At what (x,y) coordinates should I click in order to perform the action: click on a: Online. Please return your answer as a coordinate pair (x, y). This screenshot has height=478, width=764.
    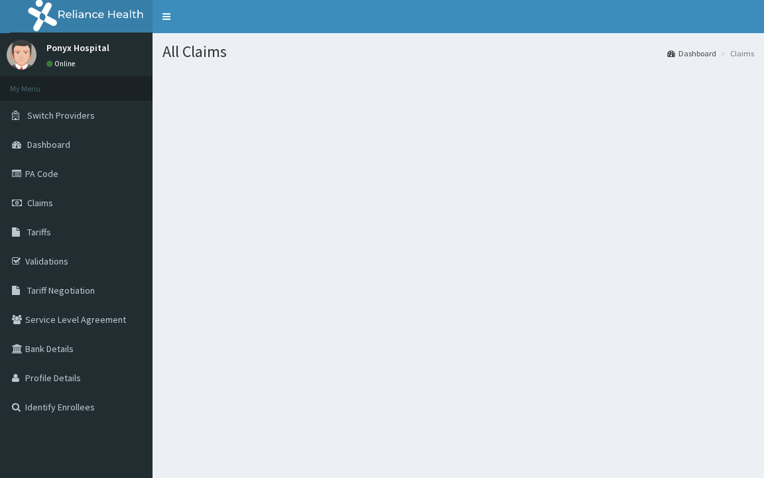
    Looking at the image, I should click on (62, 64).